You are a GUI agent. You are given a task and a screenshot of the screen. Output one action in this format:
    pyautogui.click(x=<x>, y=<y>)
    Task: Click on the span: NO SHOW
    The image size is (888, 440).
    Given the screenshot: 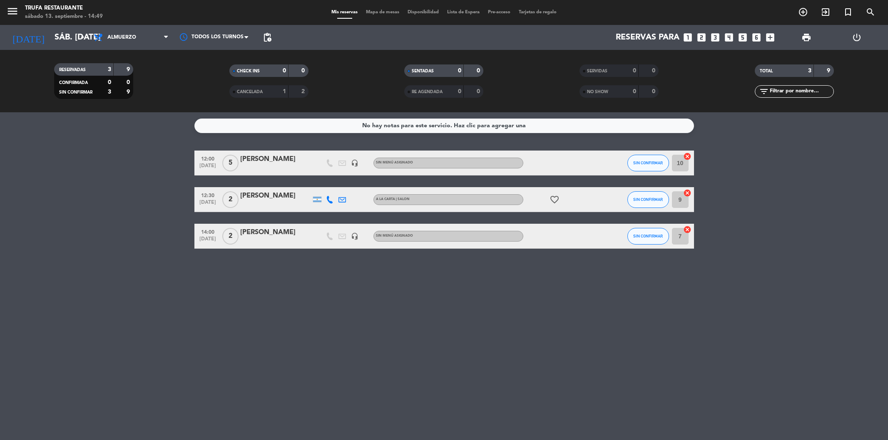 What is the action you would take?
    pyautogui.click(x=597, y=92)
    